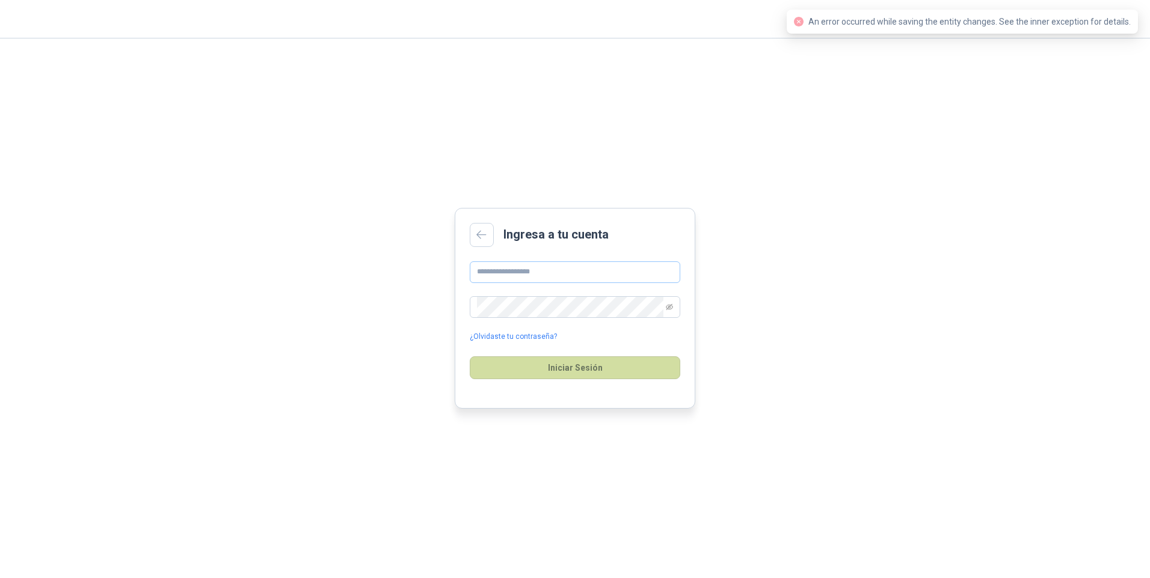 The height and width of the screenshot is (578, 1150). What do you see at coordinates (575, 368) in the screenshot?
I see `button: Iniciar Sesión` at bounding box center [575, 368].